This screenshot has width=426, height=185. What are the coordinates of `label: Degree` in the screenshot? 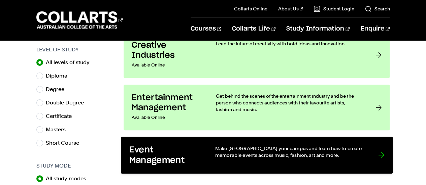 It's located at (58, 90).